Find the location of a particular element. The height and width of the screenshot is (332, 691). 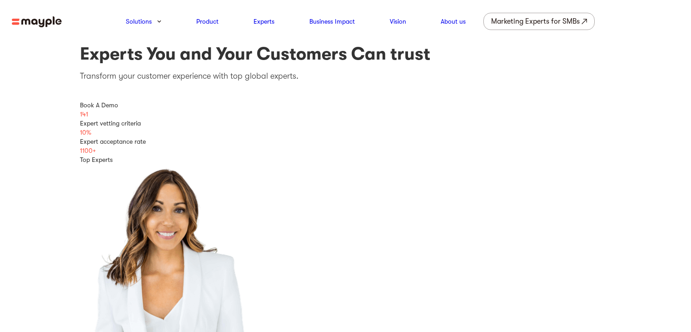

img: arrow-down is located at coordinates (159, 21).